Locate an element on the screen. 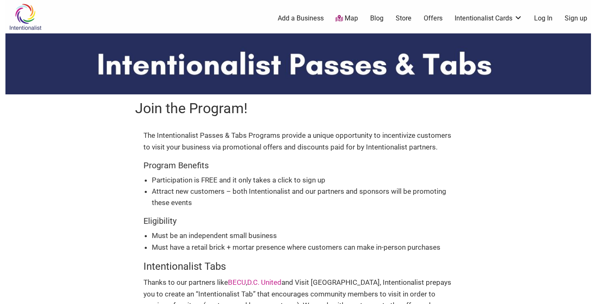  li: Must have a retail brick + mortar presence where customers can make in-person purchases is located at coordinates (302, 248).